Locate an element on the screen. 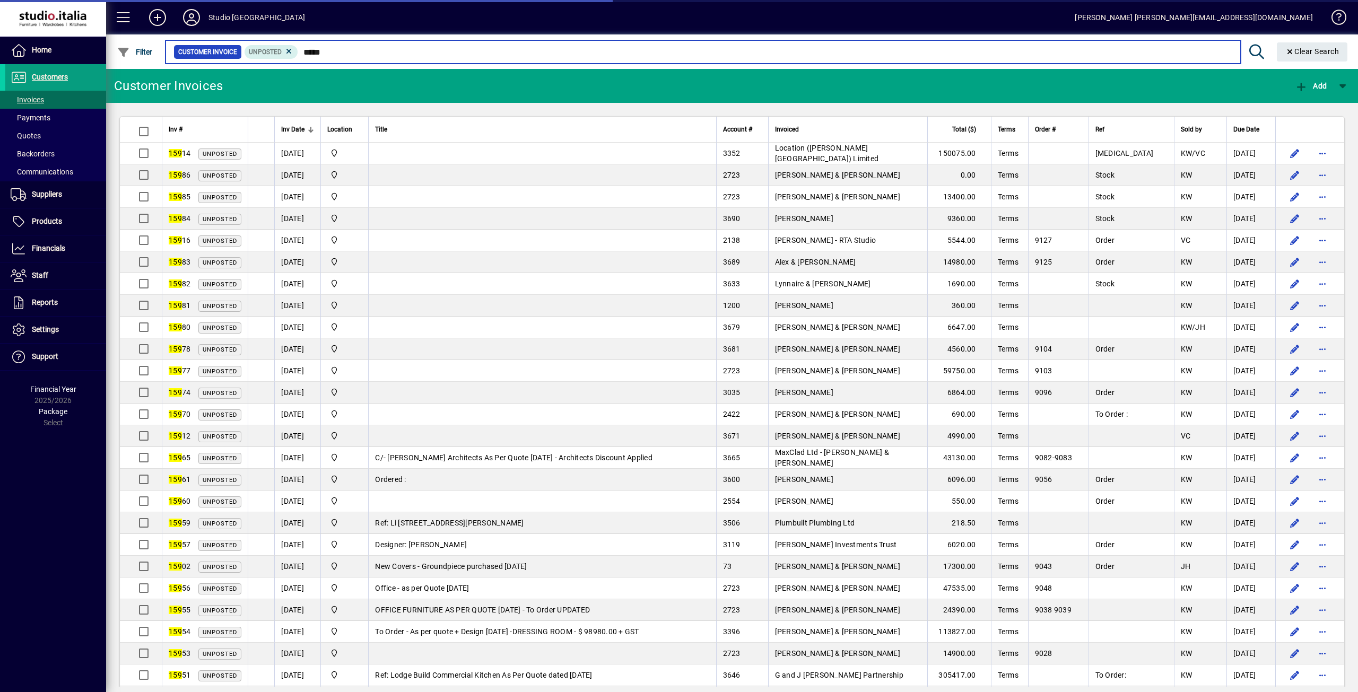  span: 9103 is located at coordinates (1043, 371).